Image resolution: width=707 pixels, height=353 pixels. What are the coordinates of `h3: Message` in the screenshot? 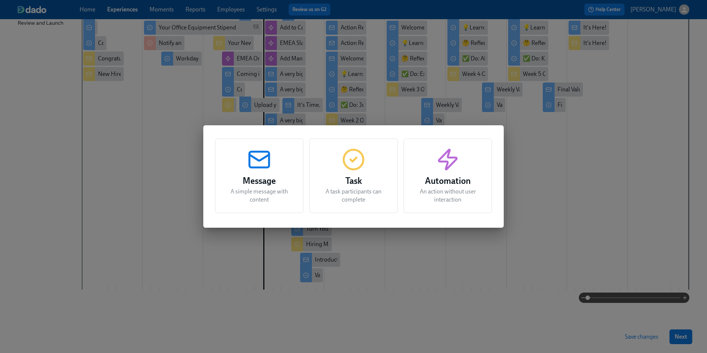 It's located at (259, 181).